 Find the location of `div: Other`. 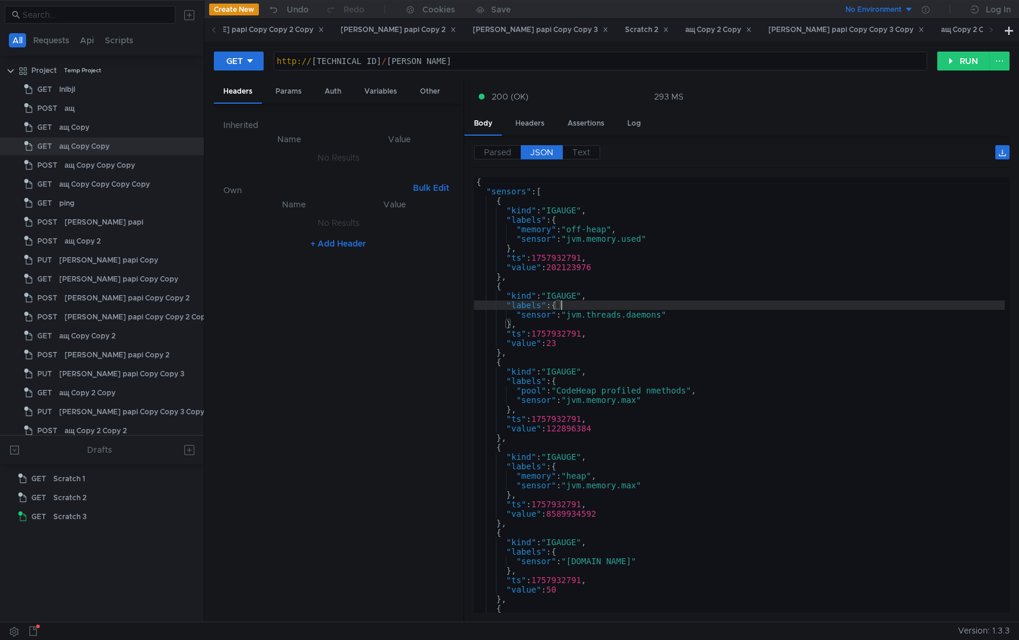

div: Other is located at coordinates (430, 91).